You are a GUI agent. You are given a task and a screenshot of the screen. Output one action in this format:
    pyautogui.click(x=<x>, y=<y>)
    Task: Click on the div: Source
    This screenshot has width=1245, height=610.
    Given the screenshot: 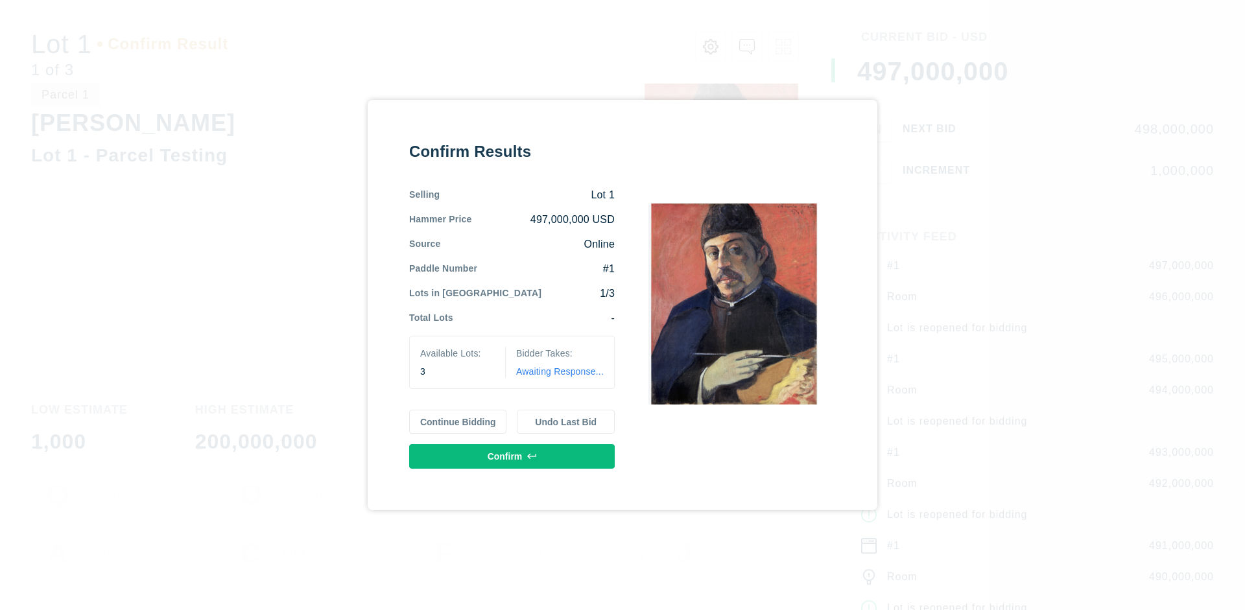 What is the action you would take?
    pyautogui.click(x=425, y=244)
    